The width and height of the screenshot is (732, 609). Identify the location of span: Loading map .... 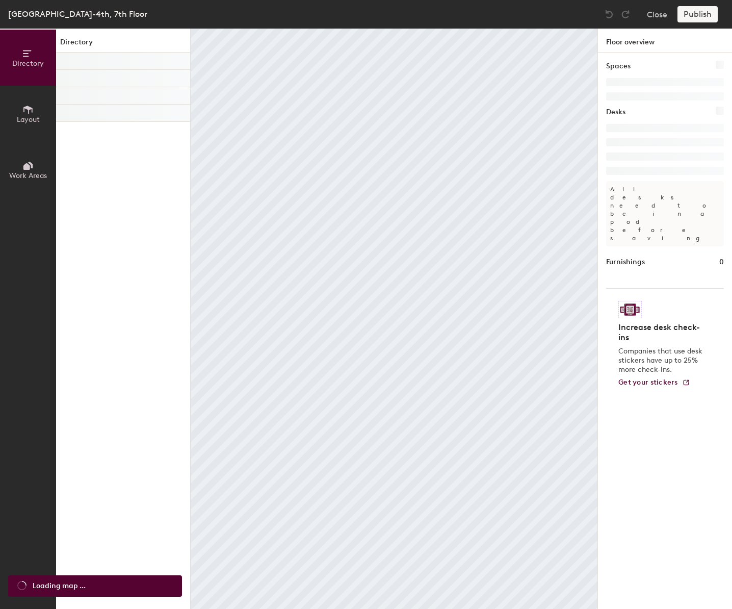
(59, 586).